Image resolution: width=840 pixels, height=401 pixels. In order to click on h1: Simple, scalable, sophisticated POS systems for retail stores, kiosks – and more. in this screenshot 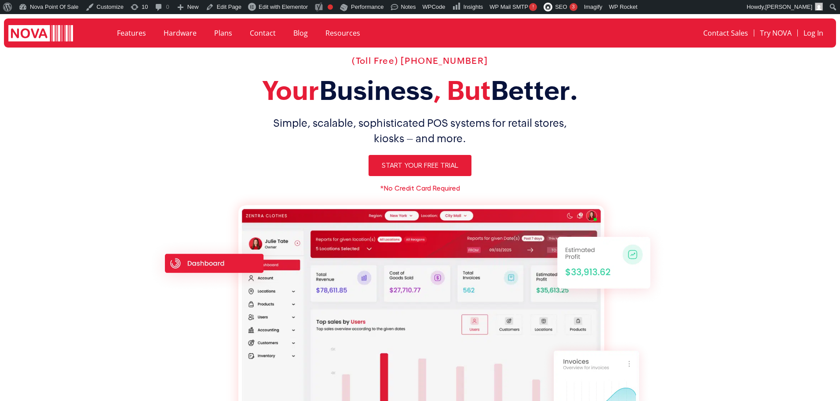, I will do `click(420, 131)`.